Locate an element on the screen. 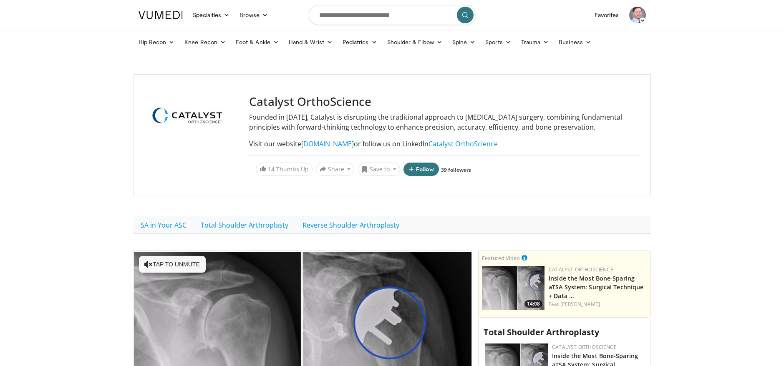 Image resolution: width=784 pixels, height=366 pixels. div: Feat. is located at coordinates (597, 305).